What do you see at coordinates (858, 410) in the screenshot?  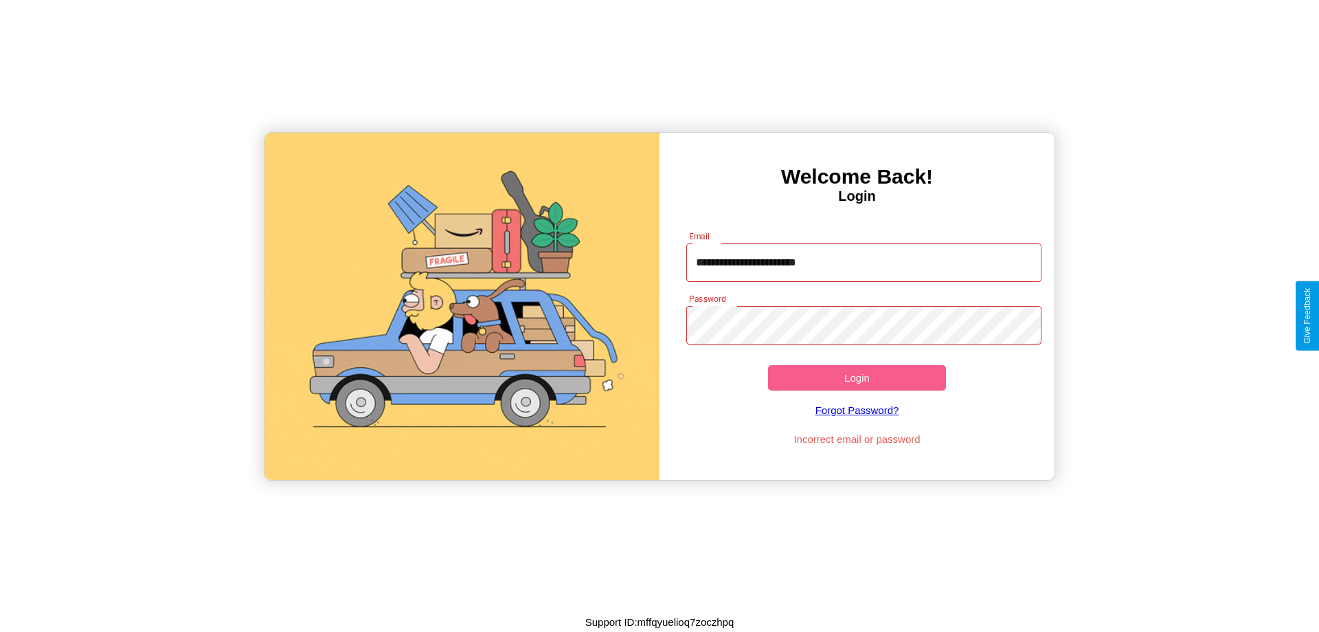 I see `a: Forgot Password?` at bounding box center [858, 410].